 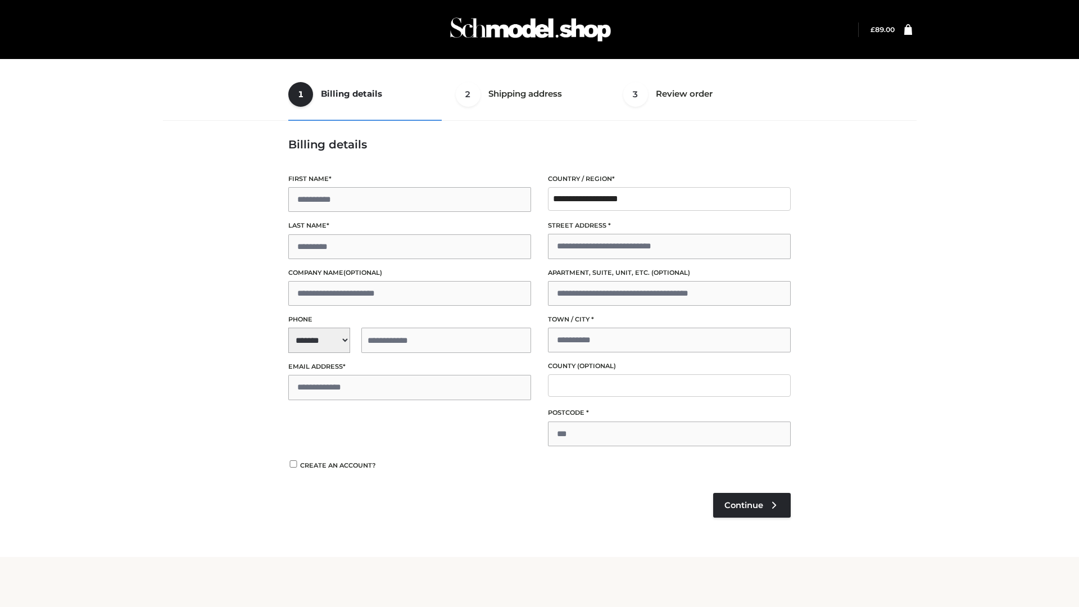 What do you see at coordinates (410, 179) in the screenshot?
I see `label: First name` at bounding box center [410, 179].